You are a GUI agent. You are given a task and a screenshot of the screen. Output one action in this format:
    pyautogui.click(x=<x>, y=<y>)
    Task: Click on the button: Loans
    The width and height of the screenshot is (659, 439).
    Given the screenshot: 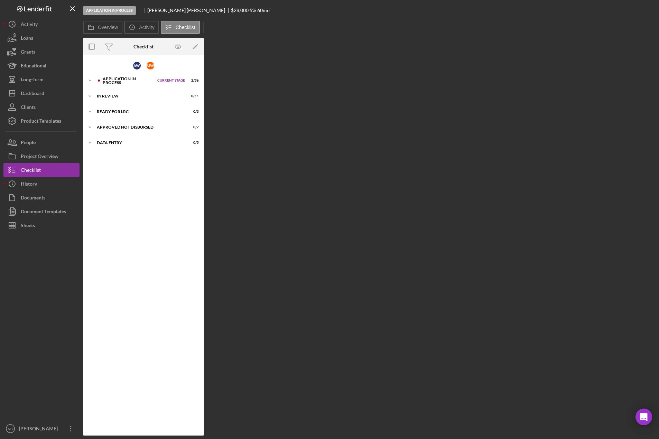 What is the action you would take?
    pyautogui.click(x=42, y=38)
    